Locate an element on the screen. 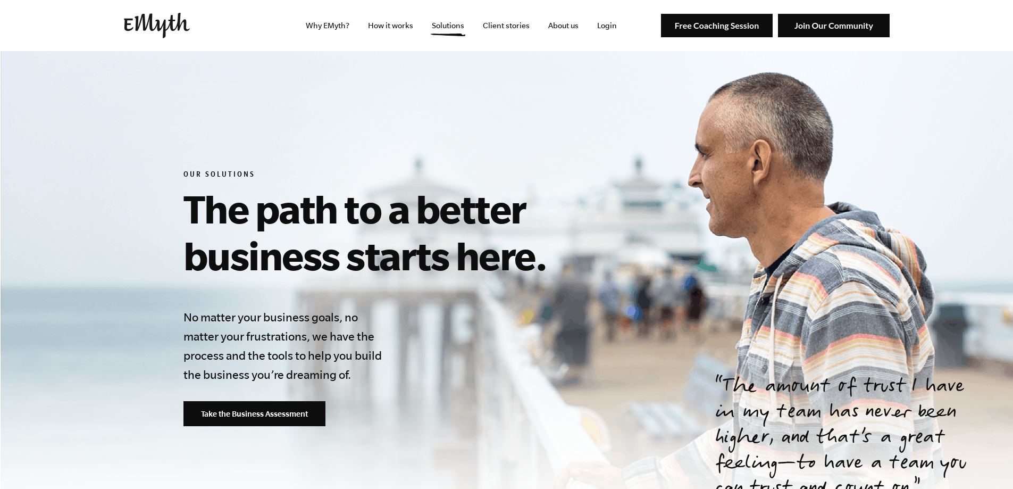 This screenshot has width=1013, height=489. div: Chat Widget is located at coordinates (986, 463).